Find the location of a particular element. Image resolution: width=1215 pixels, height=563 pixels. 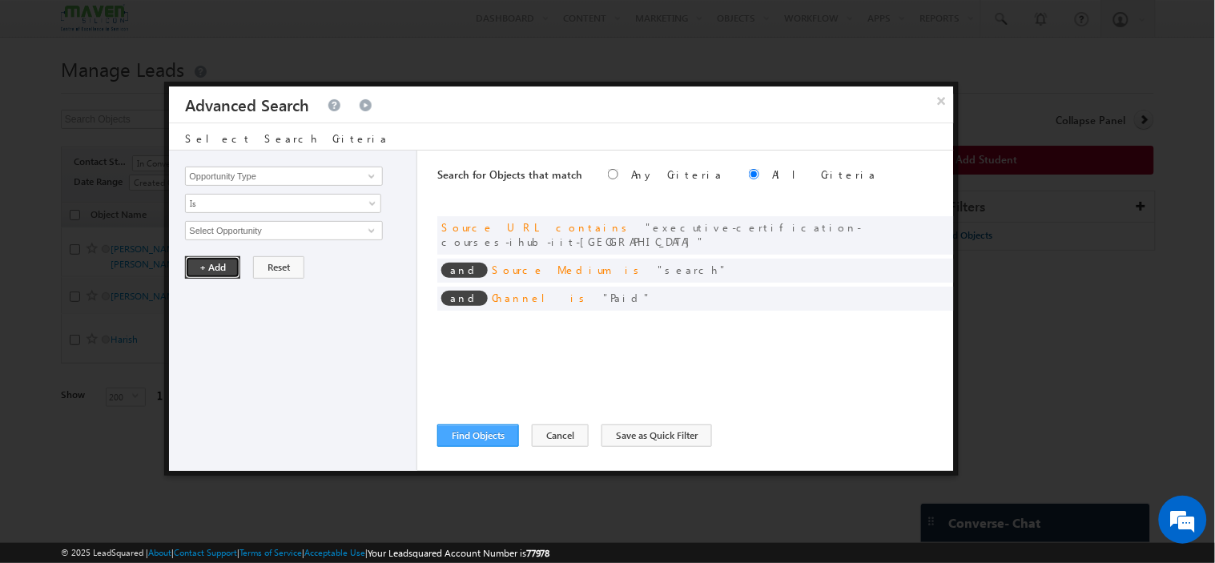

a: Terms of Service is located at coordinates (271, 552).